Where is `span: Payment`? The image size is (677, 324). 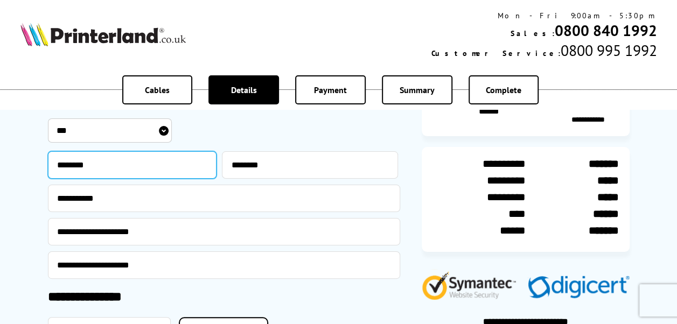
span: Payment is located at coordinates (330, 90).